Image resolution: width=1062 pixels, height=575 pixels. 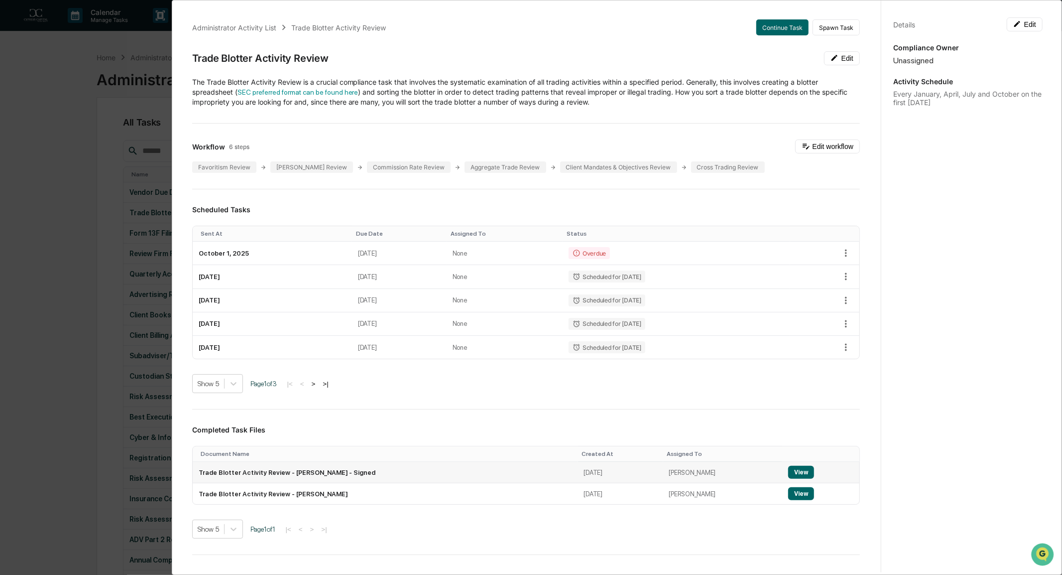 What do you see at coordinates (30, 85) in the screenshot?
I see `img: 8933085812038_c878075ebb4cc5468115_72.jpg` at bounding box center [30, 85].